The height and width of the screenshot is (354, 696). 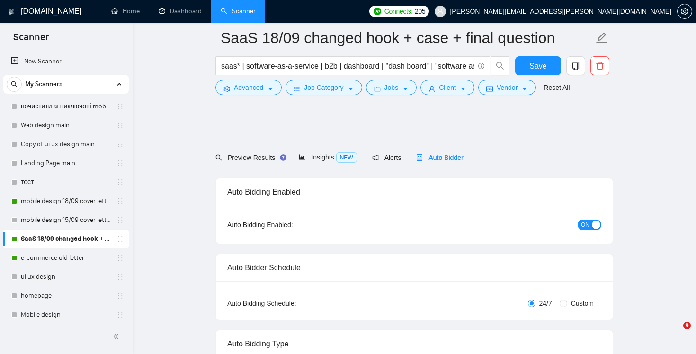 What do you see at coordinates (481, 66) in the screenshot?
I see `span: info-circle` at bounding box center [481, 66].